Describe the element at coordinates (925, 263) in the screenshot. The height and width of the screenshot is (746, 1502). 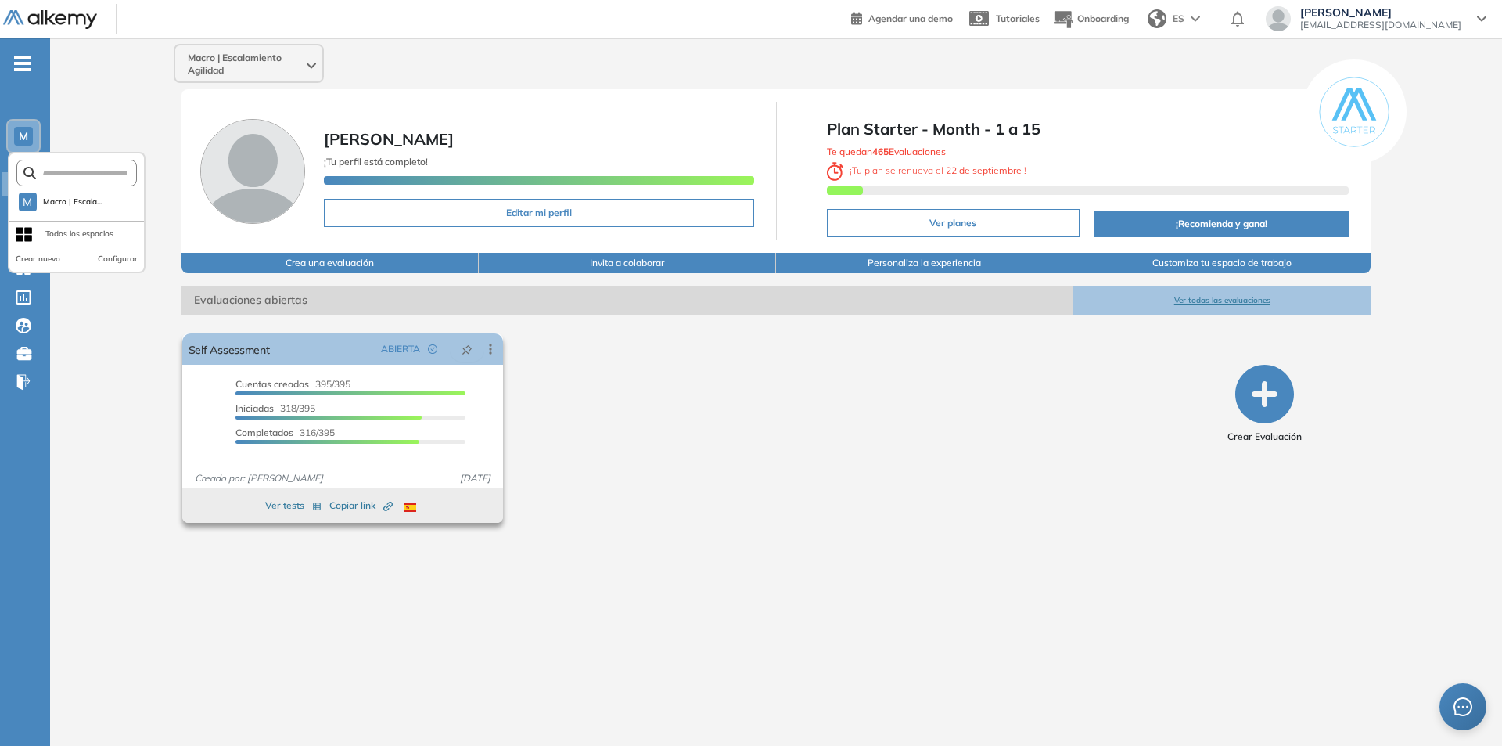
I see `button: Personaliza la experiencia` at that location.